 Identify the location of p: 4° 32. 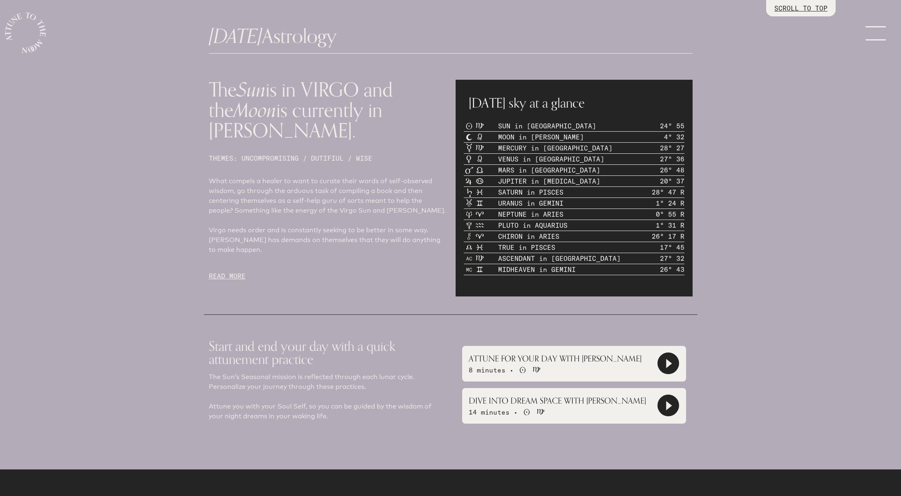
(674, 137).